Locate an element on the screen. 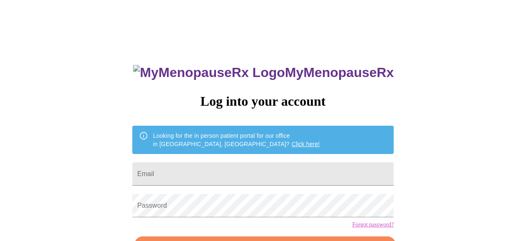  a: Click here! is located at coordinates (306, 144).